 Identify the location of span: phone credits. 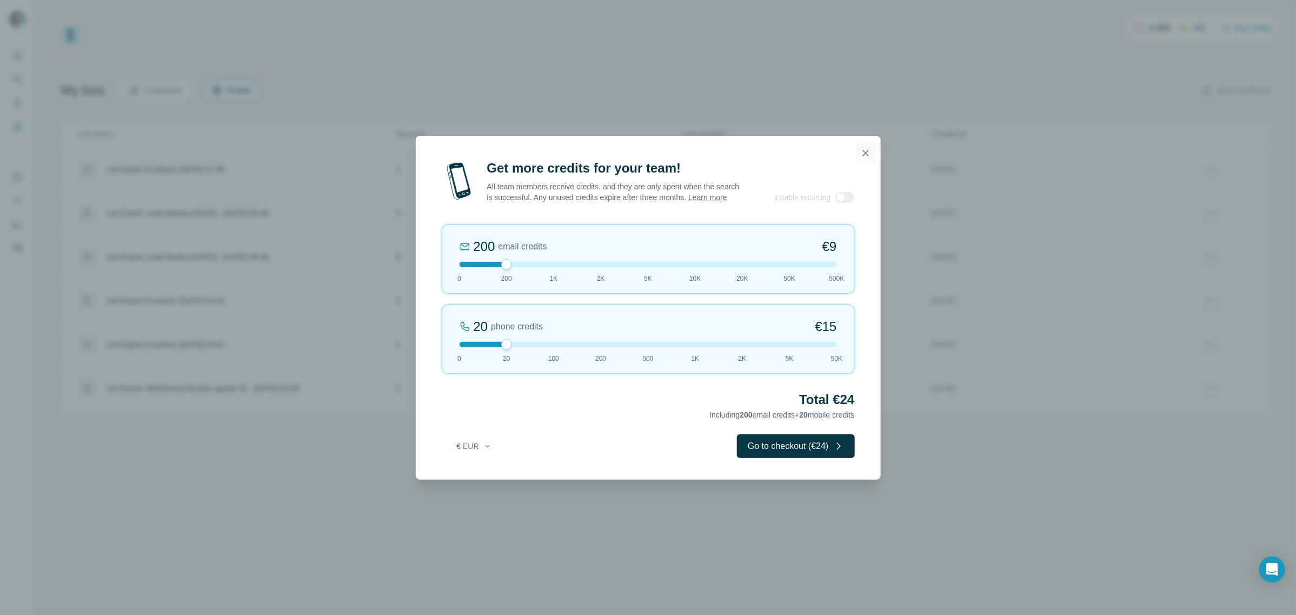
(517, 326).